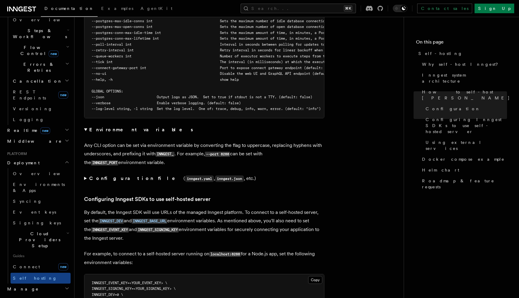 Image resolution: width=519 pixels, height=298 pixels. I want to click on button: Errors & Retries, so click(41, 67).